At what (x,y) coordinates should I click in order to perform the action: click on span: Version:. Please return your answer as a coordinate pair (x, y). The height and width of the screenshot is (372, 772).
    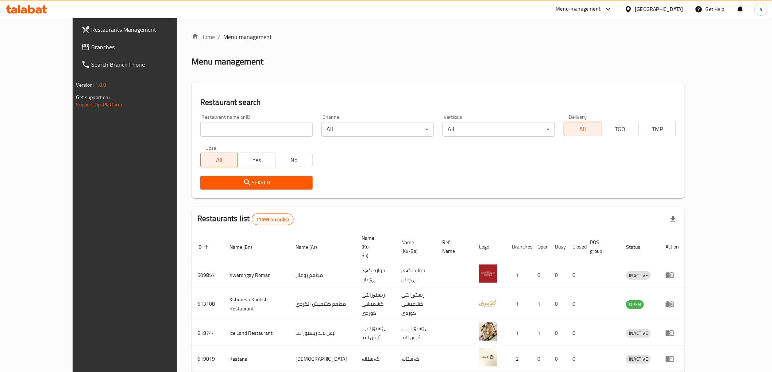
    Looking at the image, I should click on (85, 85).